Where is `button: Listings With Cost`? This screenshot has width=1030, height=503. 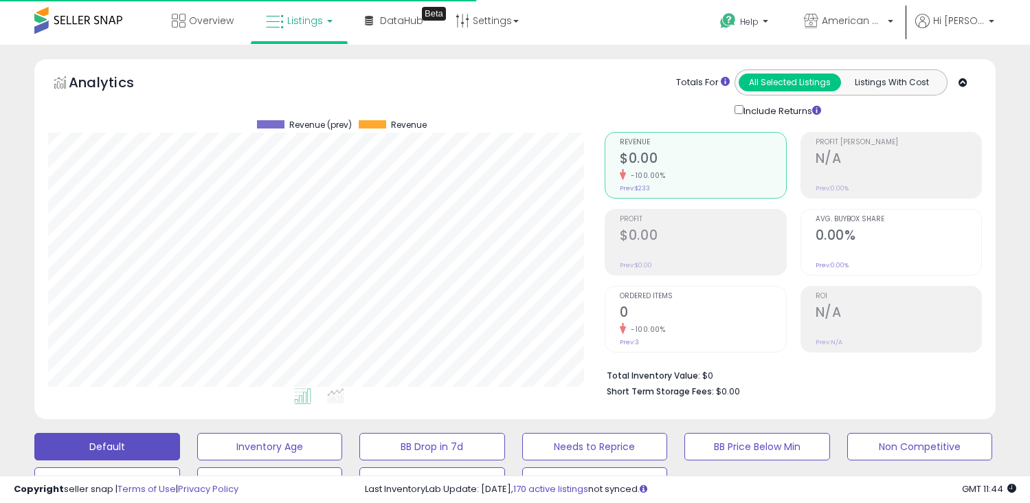
button: Listings With Cost is located at coordinates (891, 82).